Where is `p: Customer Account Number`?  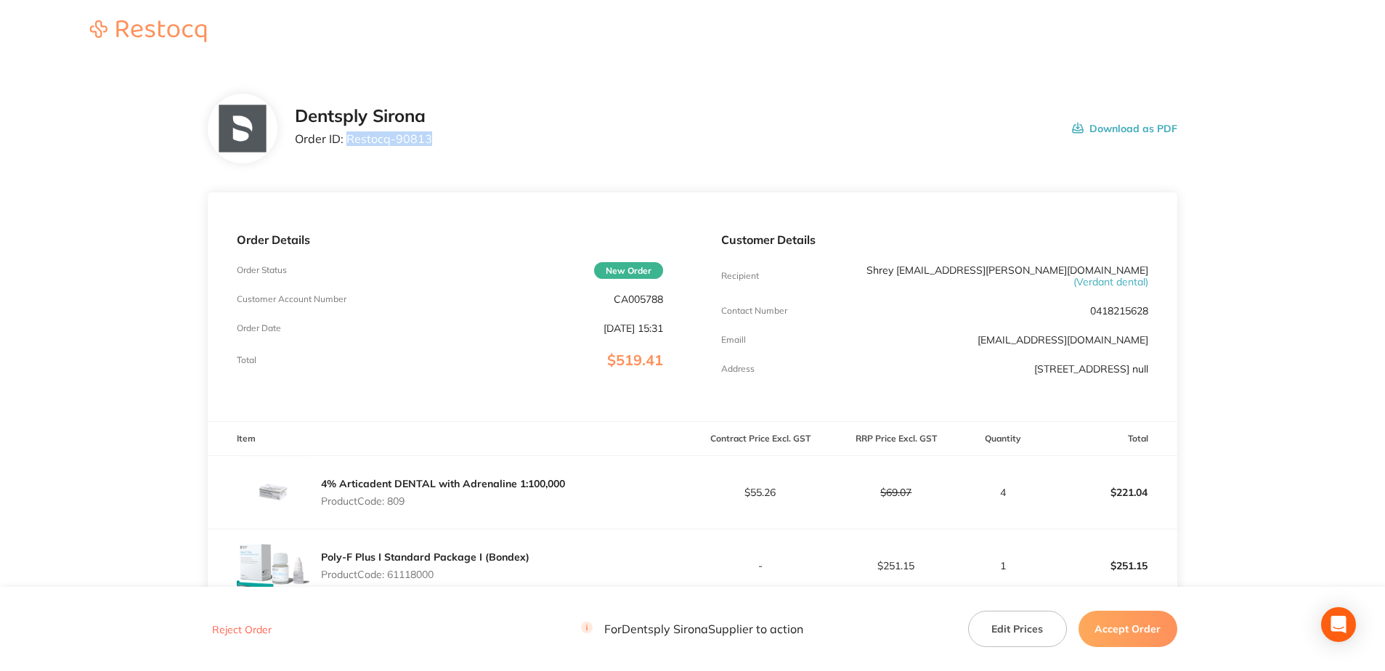
p: Customer Account Number is located at coordinates (291, 299).